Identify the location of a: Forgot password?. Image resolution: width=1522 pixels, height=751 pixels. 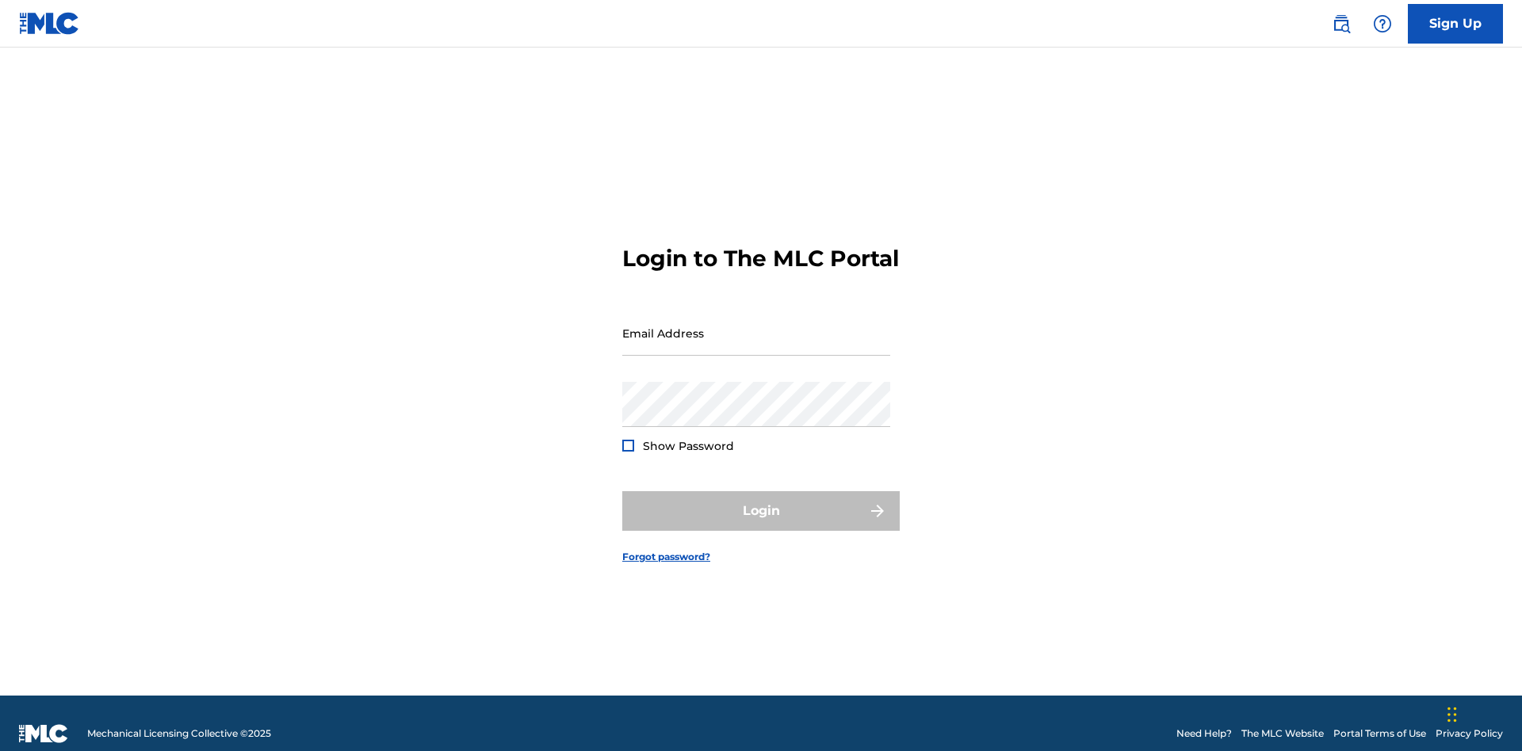
(666, 557).